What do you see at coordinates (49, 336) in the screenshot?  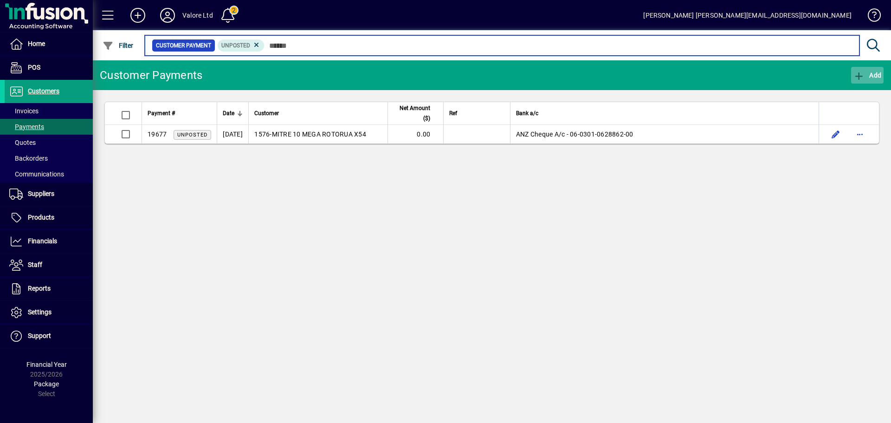 I see `a: Support` at bounding box center [49, 336].